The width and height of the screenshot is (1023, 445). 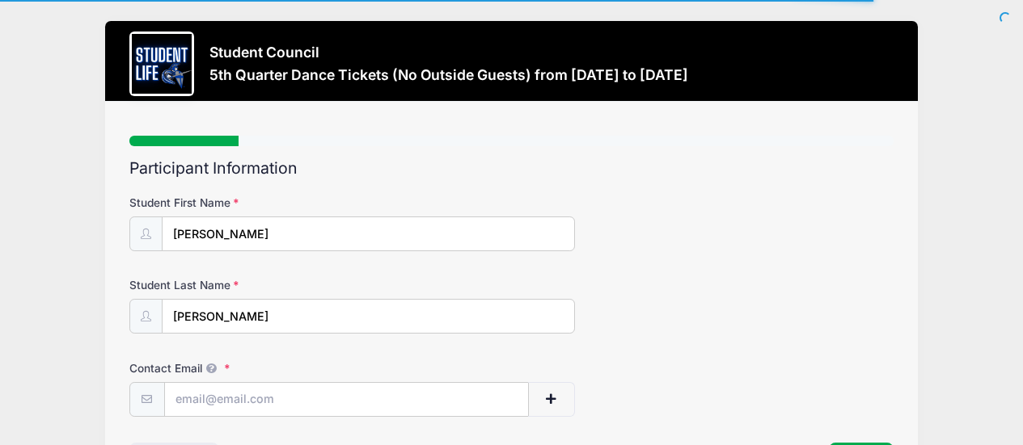 I want to click on h3: Student Council, so click(x=449, y=52).